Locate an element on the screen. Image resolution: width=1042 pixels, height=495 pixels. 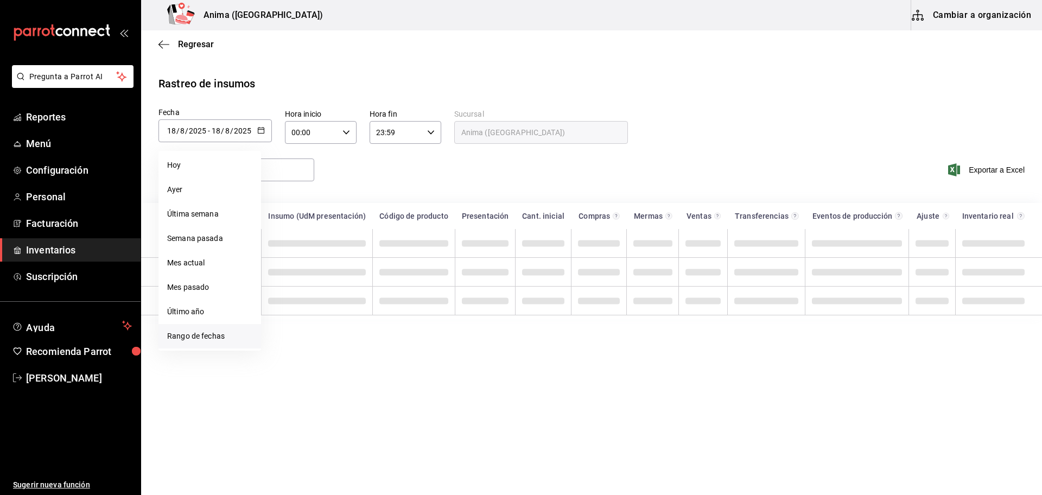
li: Semana pasada is located at coordinates (209, 238).